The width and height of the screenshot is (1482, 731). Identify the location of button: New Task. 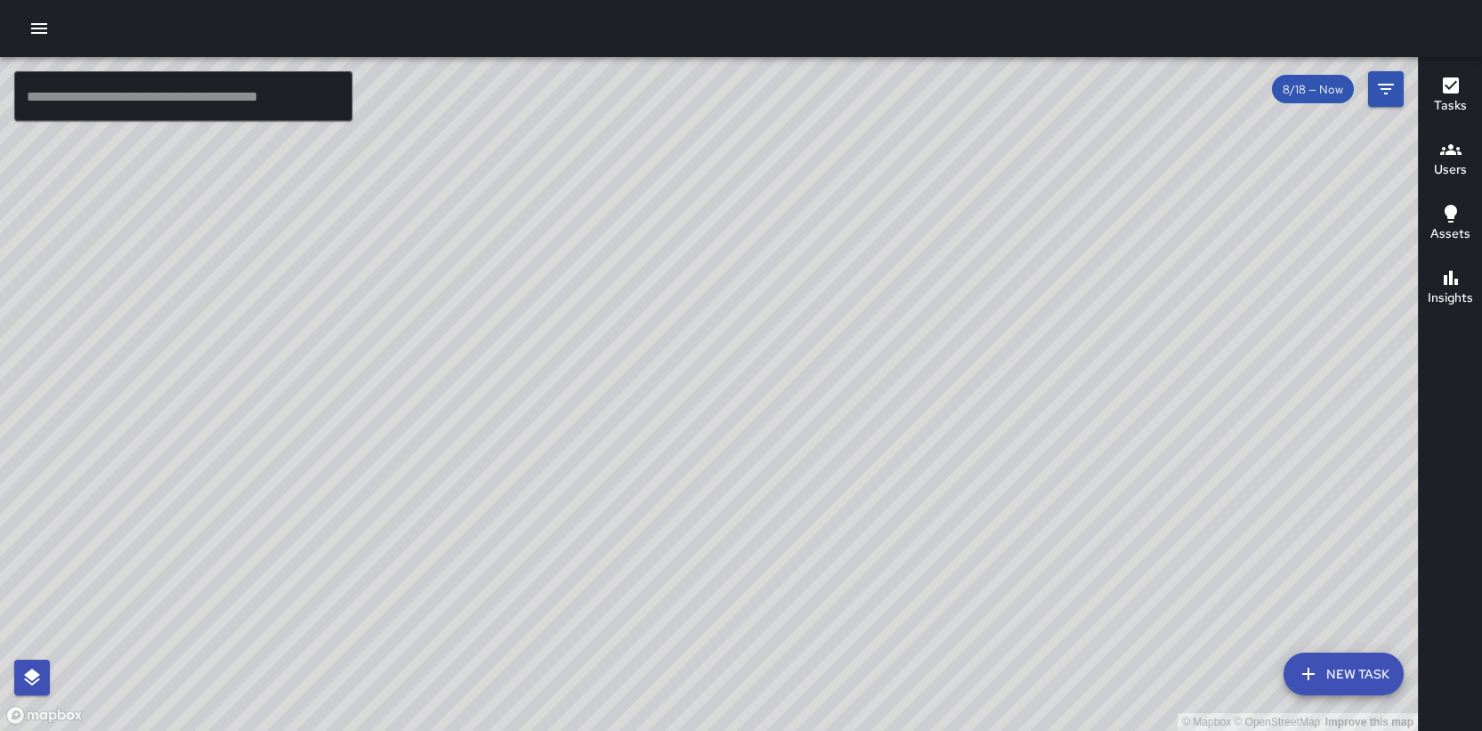
(1343, 674).